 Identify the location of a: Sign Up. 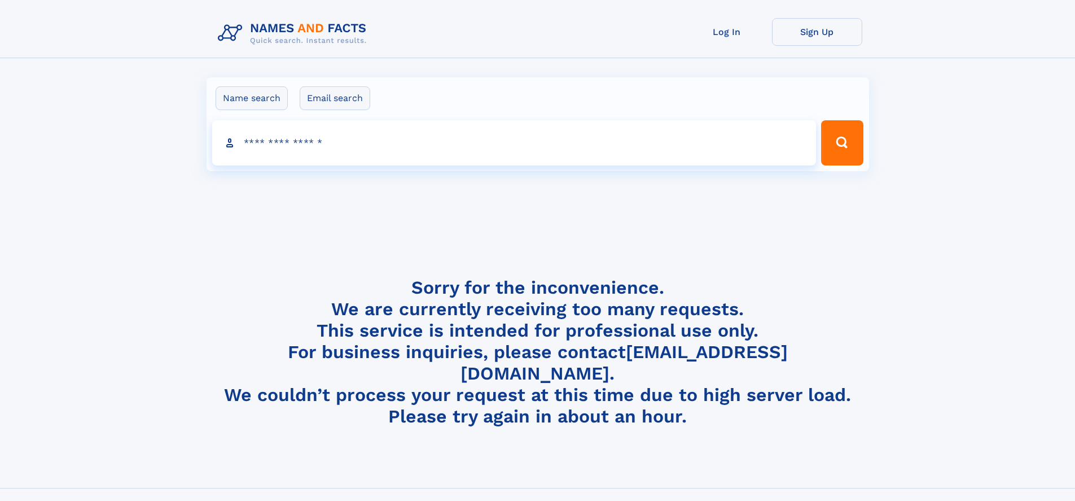
(817, 32).